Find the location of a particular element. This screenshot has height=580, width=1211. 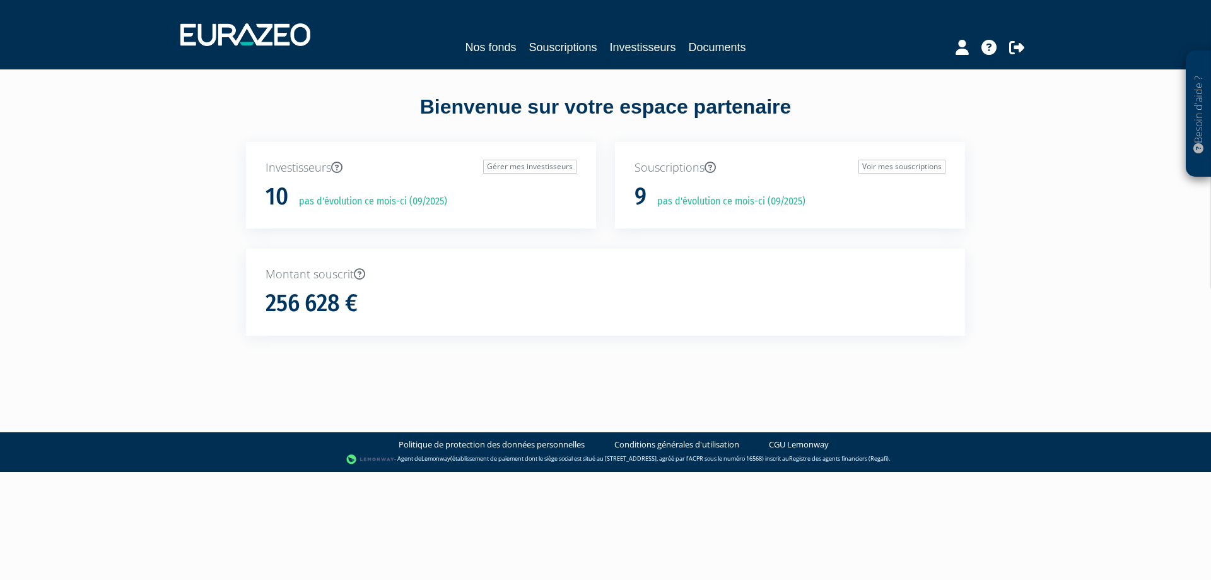

img: logo-lemonway.png is located at coordinates (370, 459).